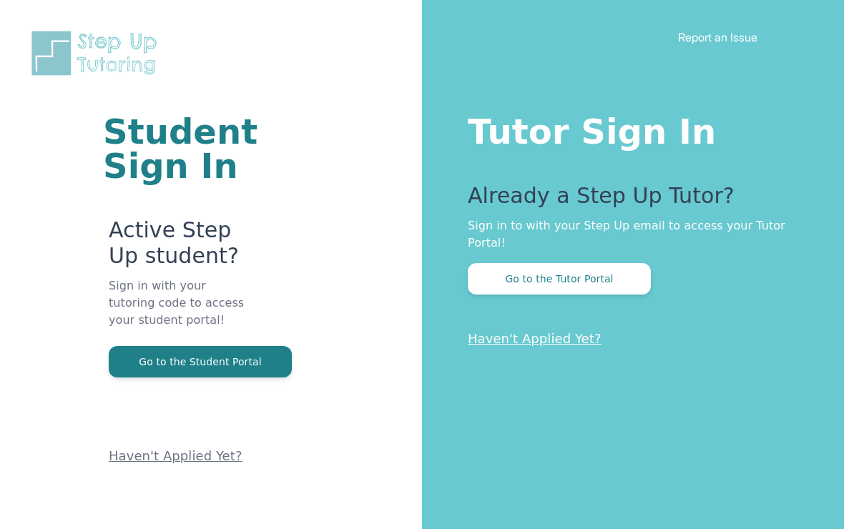 The width and height of the screenshot is (844, 529). I want to click on h1: Tutor Sign In, so click(627, 129).